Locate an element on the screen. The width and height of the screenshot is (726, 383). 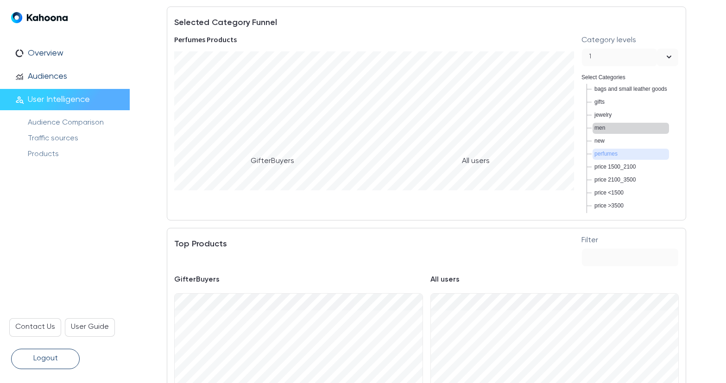
a: User Guide is located at coordinates (90, 328).